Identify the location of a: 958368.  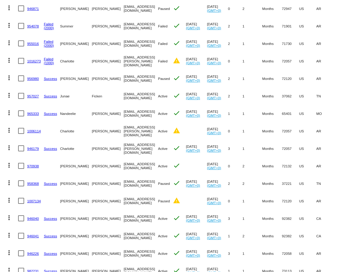
(33, 183).